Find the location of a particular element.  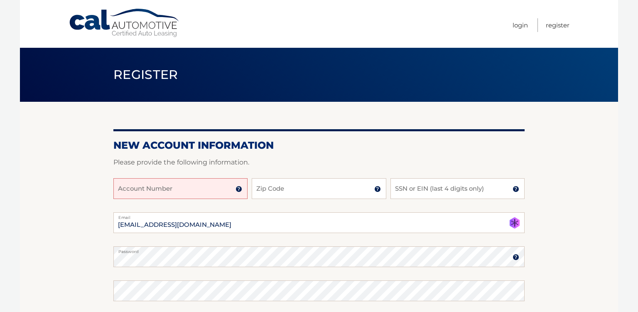

a: Login is located at coordinates (520, 25).